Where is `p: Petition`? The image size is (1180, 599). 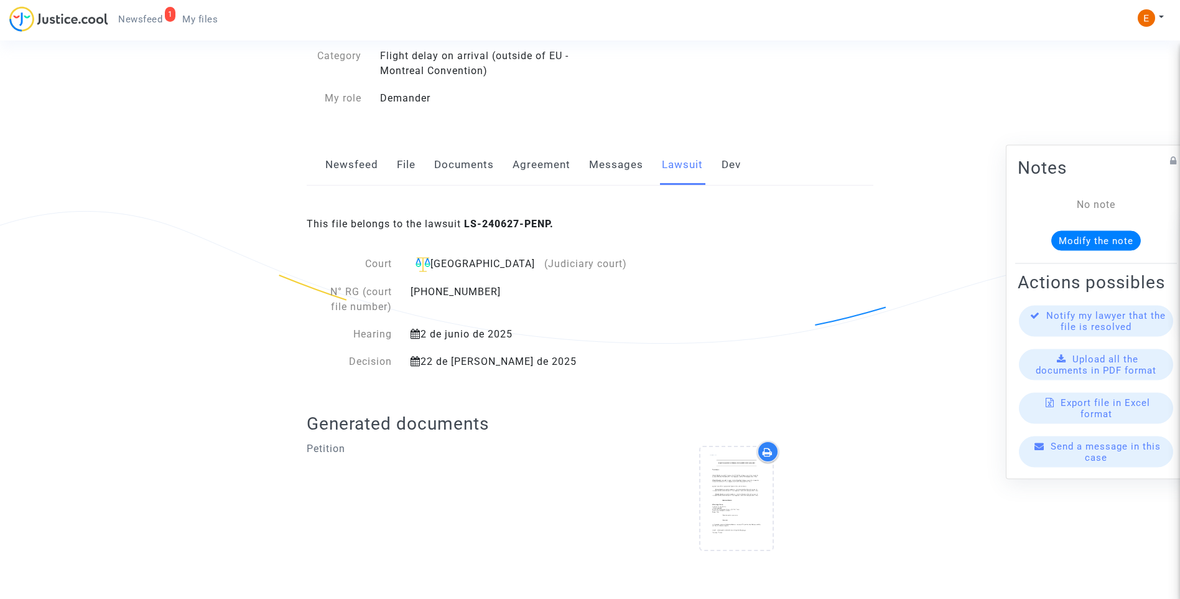
p: Petition is located at coordinates (444, 448).